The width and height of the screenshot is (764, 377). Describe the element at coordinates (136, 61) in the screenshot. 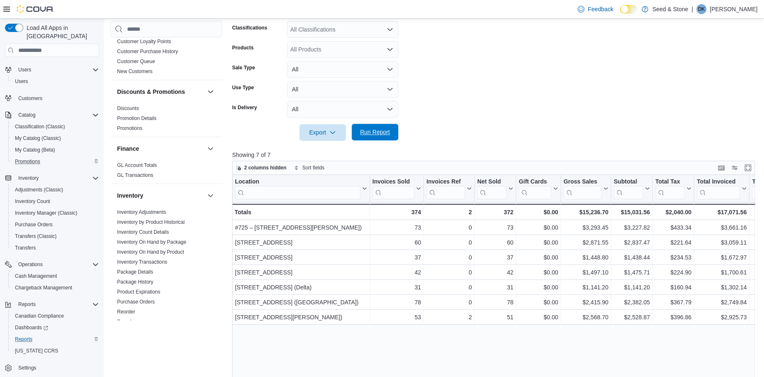

I see `span: Customer Queue` at that location.